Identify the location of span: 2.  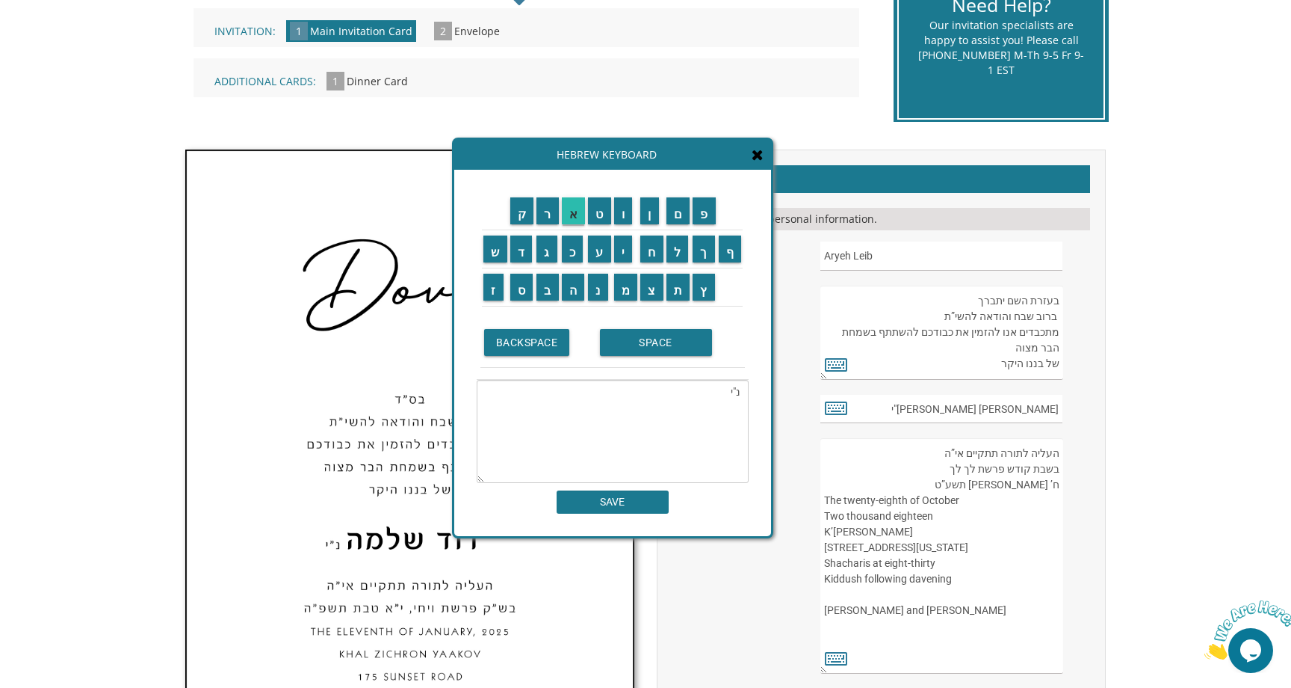
(443, 31).